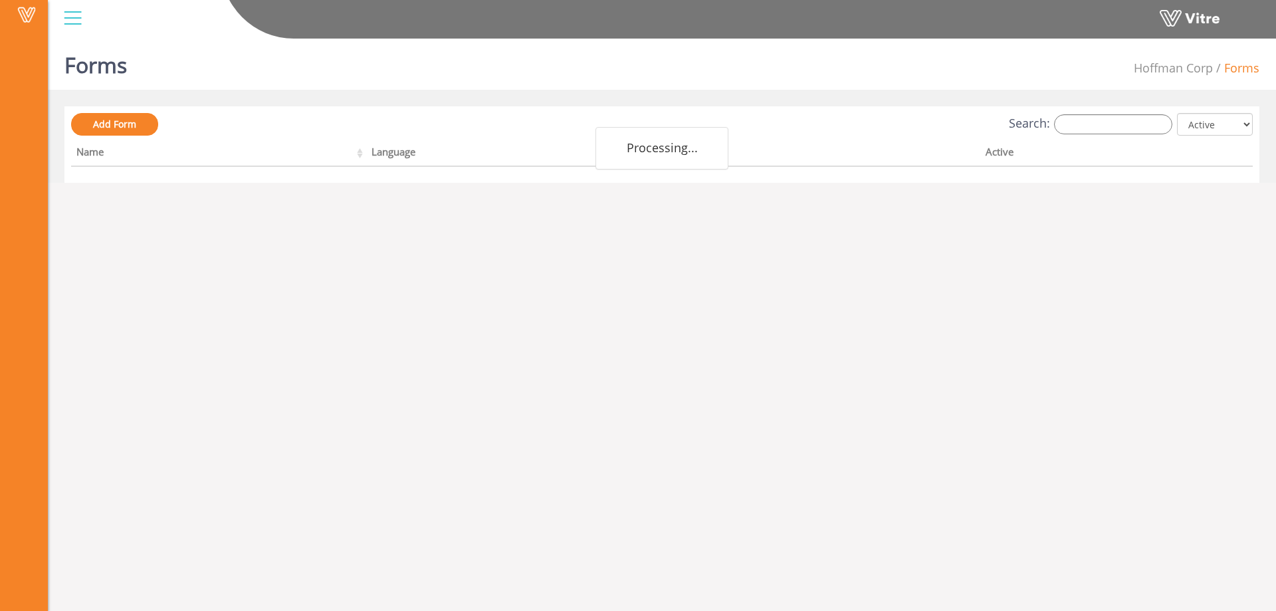 This screenshot has width=1276, height=611. I want to click on h1: Forms, so click(96, 61).